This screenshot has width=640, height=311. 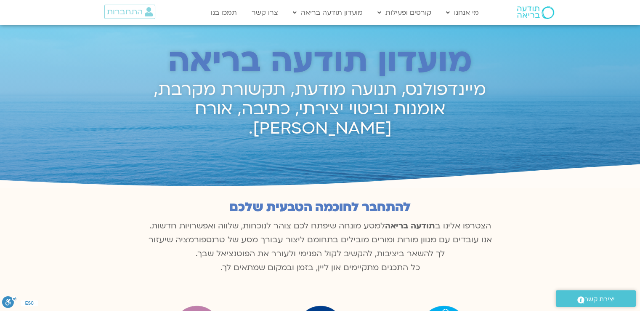 I want to click on a: תמכו בנו, so click(x=224, y=13).